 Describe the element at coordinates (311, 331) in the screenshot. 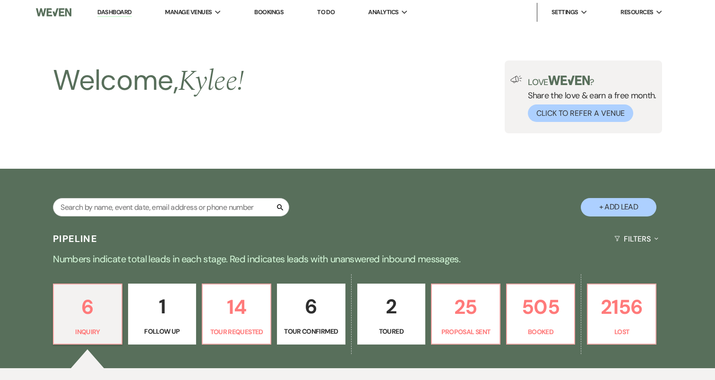

I see `p: Tour Confirmed` at that location.